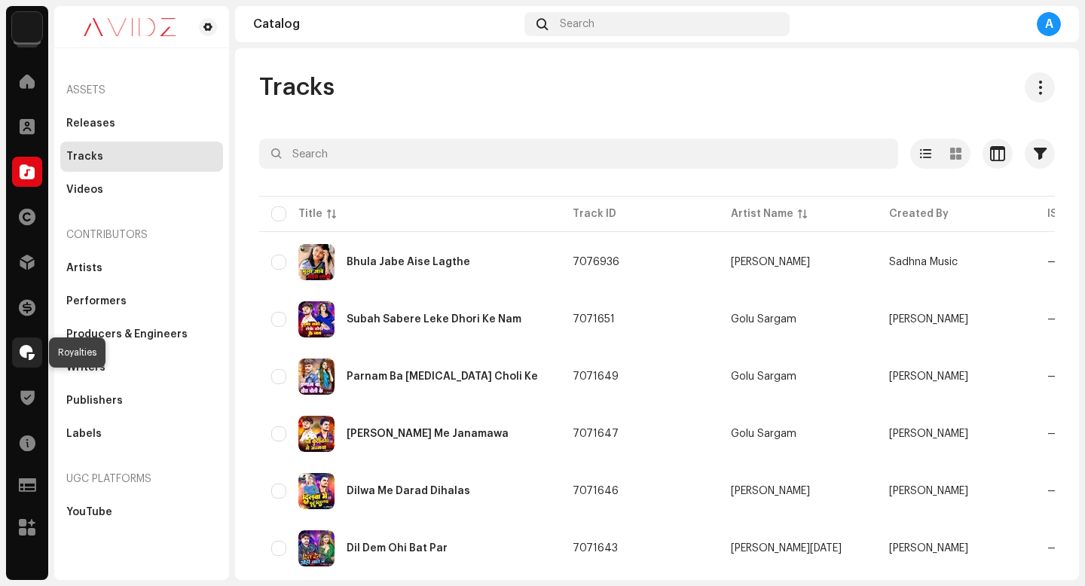  What do you see at coordinates (127, 335) in the screenshot?
I see `div: Producers & Engineers` at bounding box center [127, 335].